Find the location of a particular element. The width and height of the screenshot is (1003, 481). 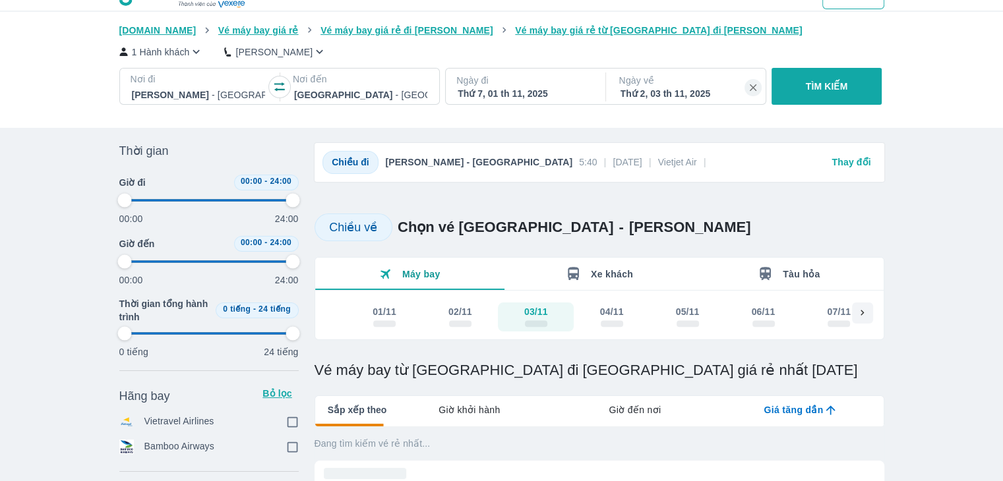

span: Hãng bay is located at coordinates (144, 396).